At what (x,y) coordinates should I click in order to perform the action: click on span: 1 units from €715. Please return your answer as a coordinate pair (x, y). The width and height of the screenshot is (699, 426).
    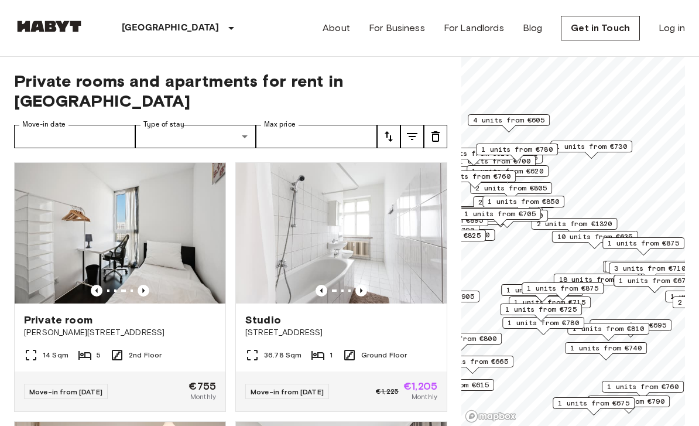
    Looking at the image, I should click on (550, 302).